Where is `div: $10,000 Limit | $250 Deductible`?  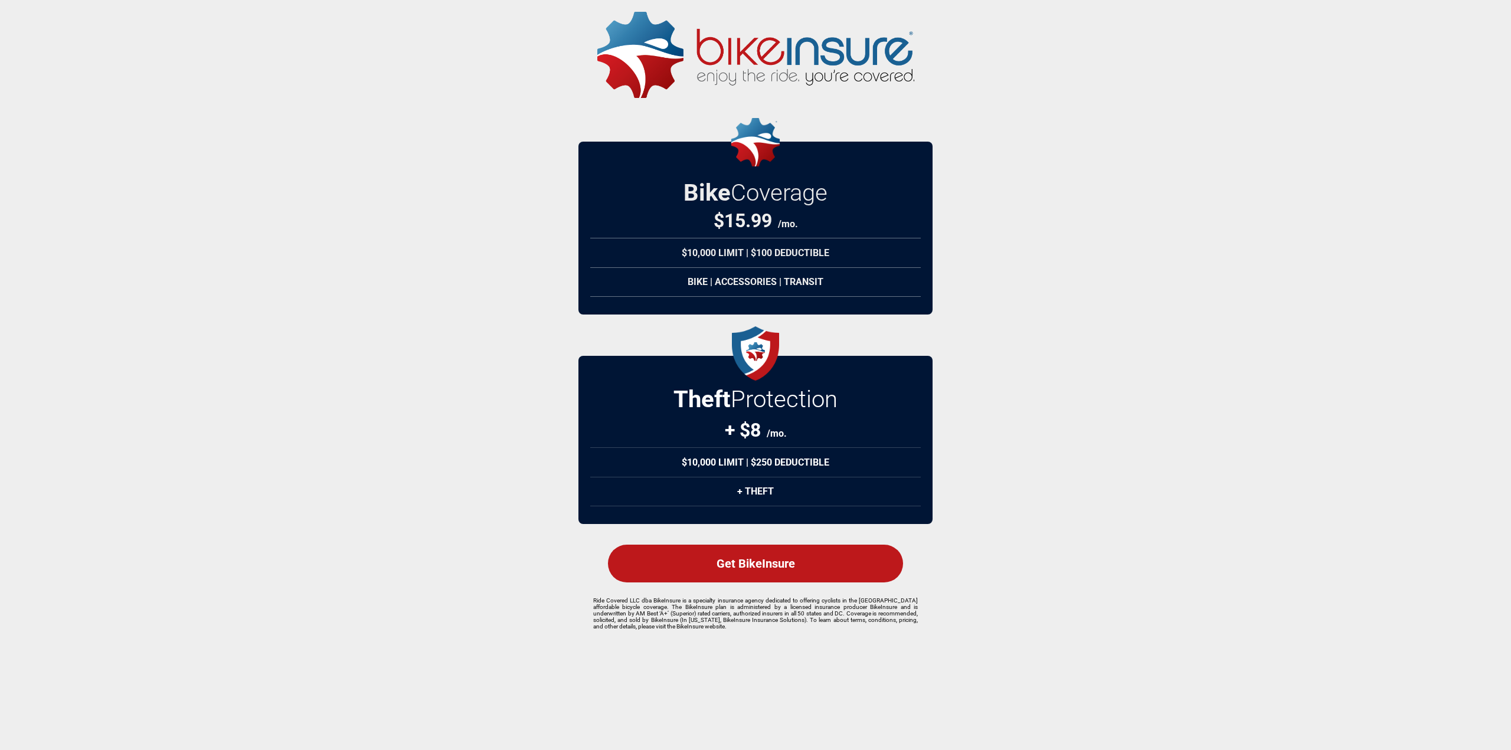
div: $10,000 Limit | $250 Deductible is located at coordinates (755, 462).